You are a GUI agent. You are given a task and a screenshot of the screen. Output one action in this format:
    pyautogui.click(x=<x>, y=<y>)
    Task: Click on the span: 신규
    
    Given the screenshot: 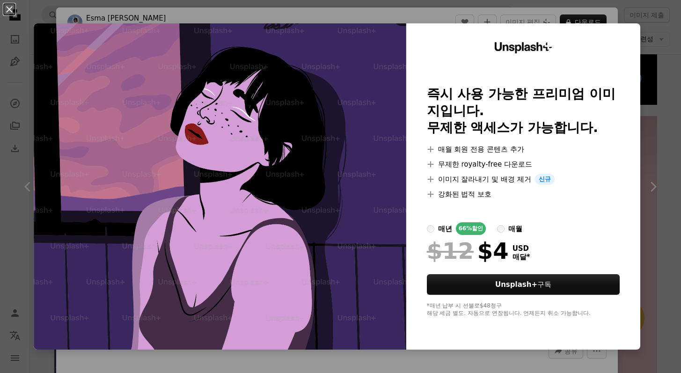 What is the action you would take?
    pyautogui.click(x=545, y=179)
    